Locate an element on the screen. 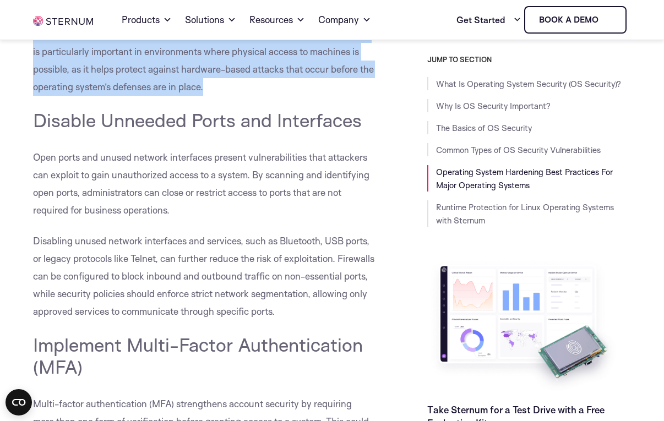  span: Disabling unused network interfaces and services, such as Bluetooth, USB ports, or legacy protoco... is located at coordinates (204, 276).